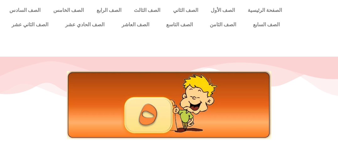 This screenshot has width=338, height=142. What do you see at coordinates (179, 25) in the screenshot?
I see `a: الصف التاسع` at bounding box center [179, 25].